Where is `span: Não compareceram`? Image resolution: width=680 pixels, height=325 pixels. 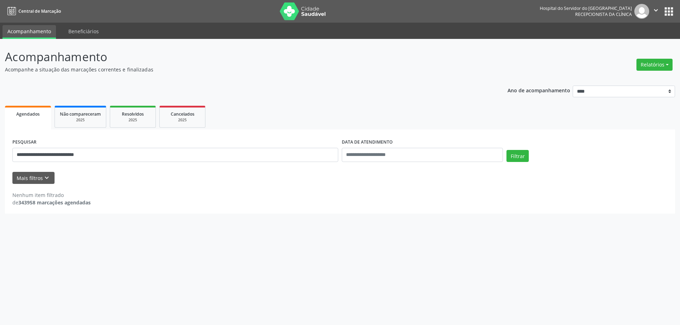 span: Não compareceram is located at coordinates (80, 114).